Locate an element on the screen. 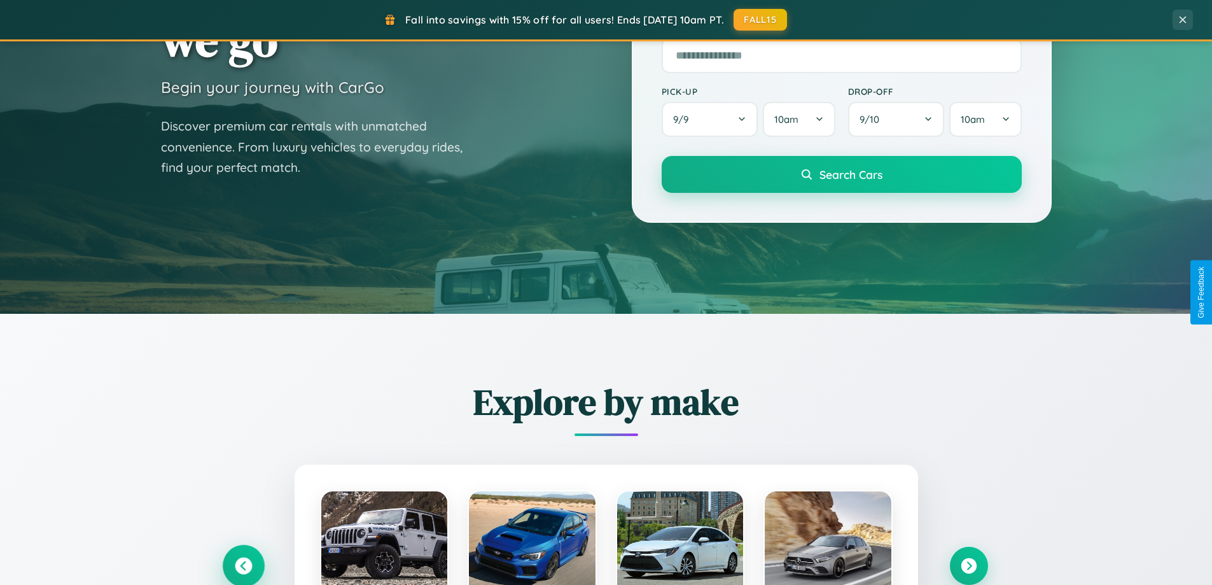  button: FALL15 is located at coordinates (760, 20).